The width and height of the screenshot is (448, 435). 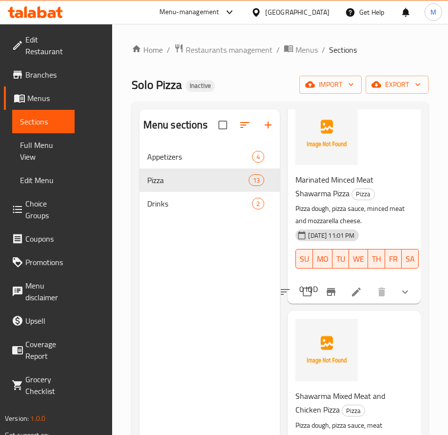 What do you see at coordinates (382, 292) in the screenshot?
I see `button: delete` at bounding box center [382, 292].